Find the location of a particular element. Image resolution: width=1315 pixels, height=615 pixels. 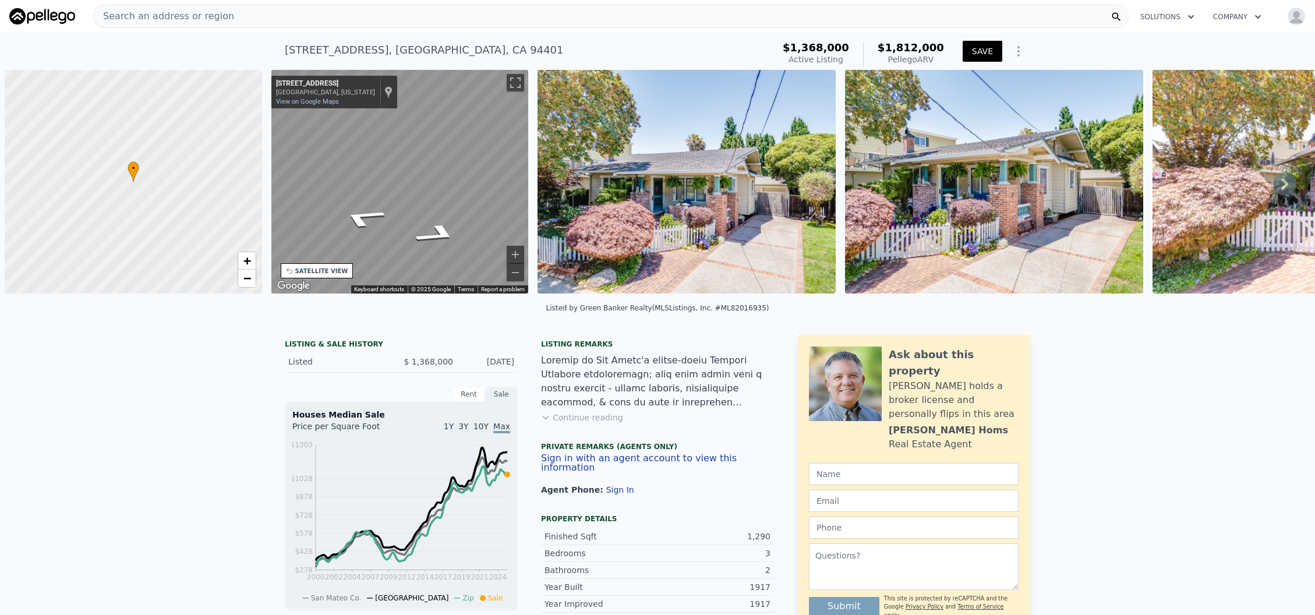

tspan: 2014 is located at coordinates (424, 577).